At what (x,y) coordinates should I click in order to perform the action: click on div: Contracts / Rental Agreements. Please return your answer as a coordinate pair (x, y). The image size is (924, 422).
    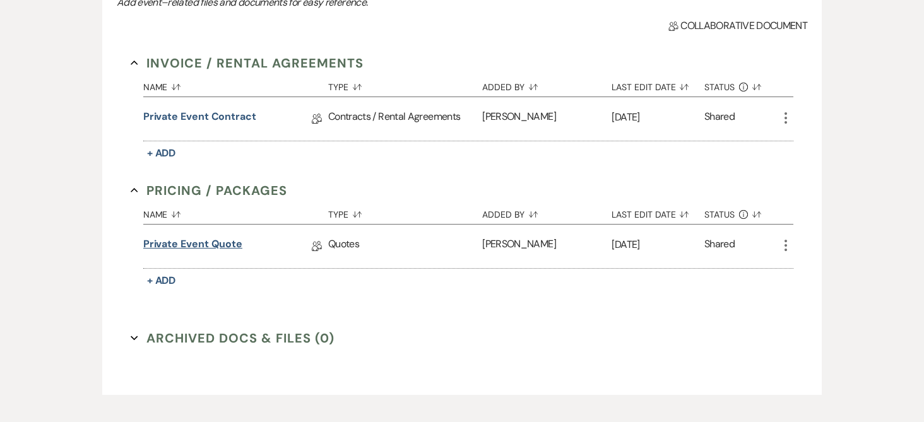
    Looking at the image, I should click on (405, 119).